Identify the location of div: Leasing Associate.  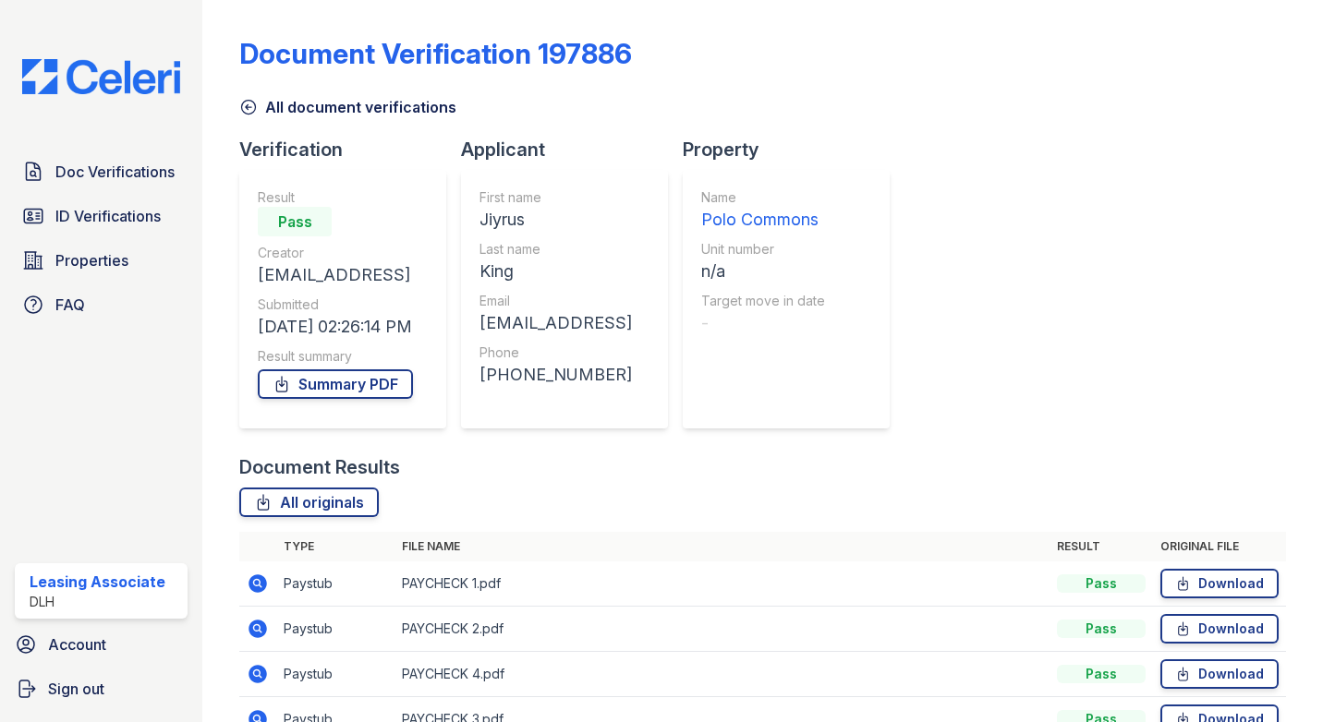
(97, 582).